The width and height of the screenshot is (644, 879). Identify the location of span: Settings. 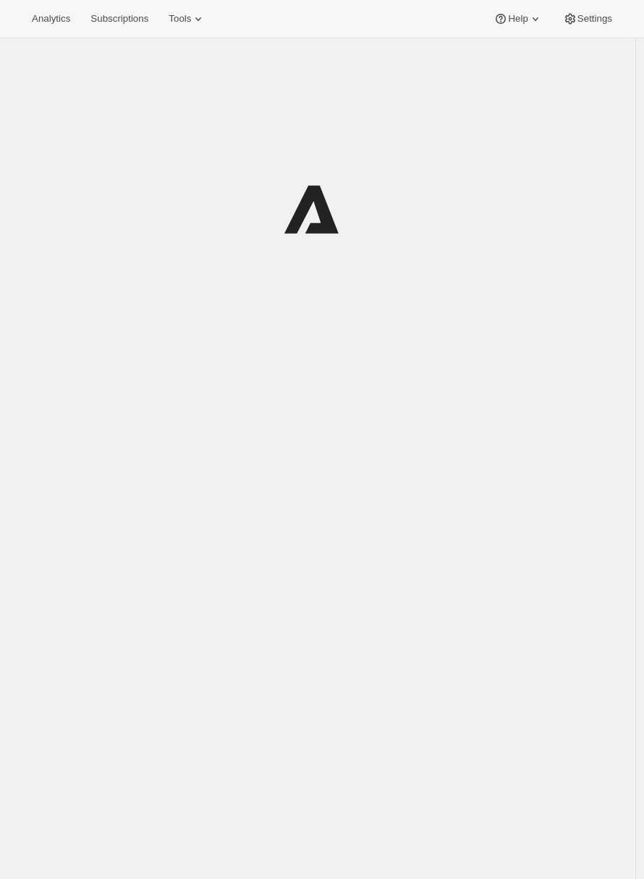
(595, 19).